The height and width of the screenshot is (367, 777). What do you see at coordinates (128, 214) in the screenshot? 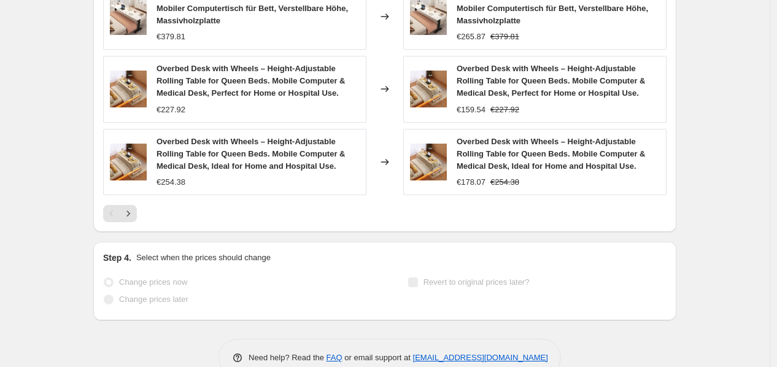
I see `button: Next` at bounding box center [128, 214].